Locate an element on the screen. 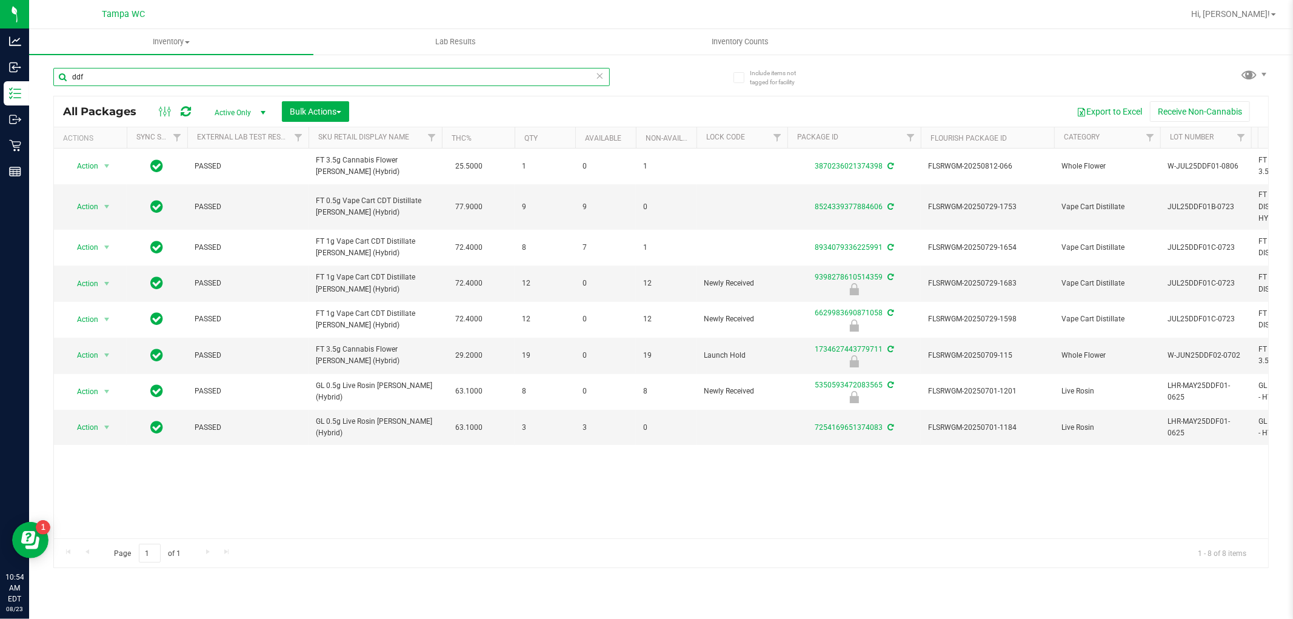 The image size is (1293, 619). span: FLSRWGM-20250709-115 is located at coordinates (987, 355).